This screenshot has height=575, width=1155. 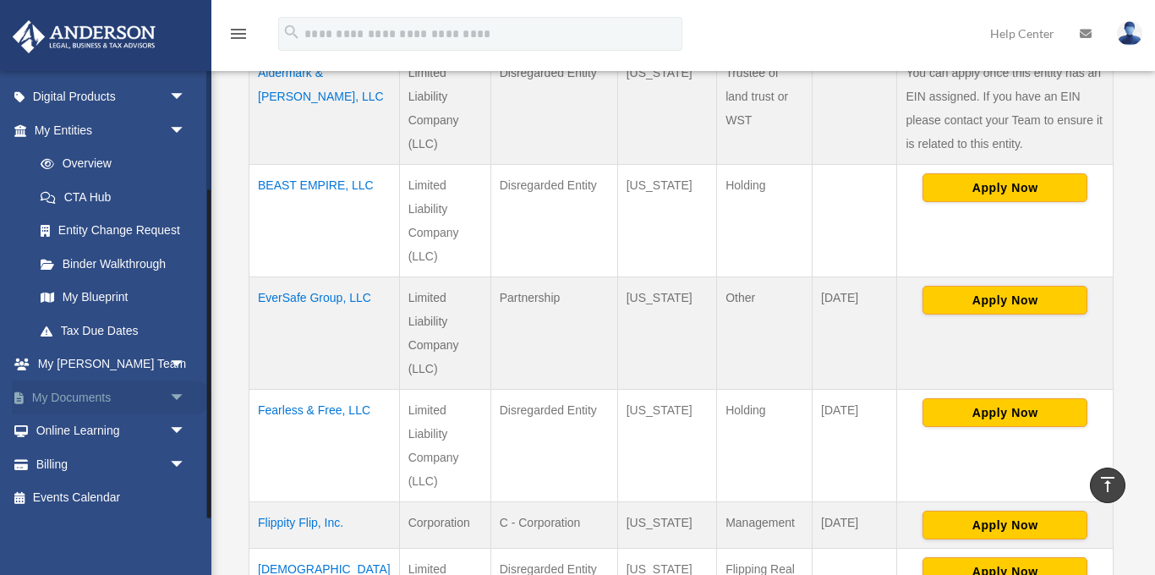 I want to click on img: Anderson Advisors Platinum Portal, so click(x=84, y=36).